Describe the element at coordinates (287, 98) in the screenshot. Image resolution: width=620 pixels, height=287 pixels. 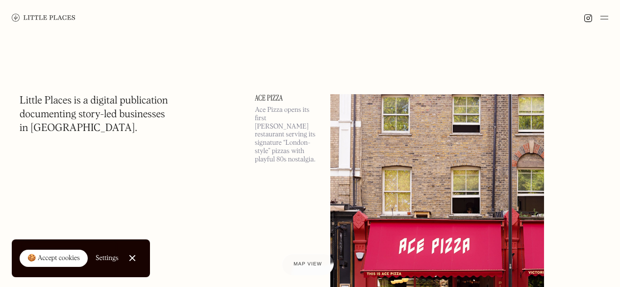
I see `a: Ace Pizza` at that location.